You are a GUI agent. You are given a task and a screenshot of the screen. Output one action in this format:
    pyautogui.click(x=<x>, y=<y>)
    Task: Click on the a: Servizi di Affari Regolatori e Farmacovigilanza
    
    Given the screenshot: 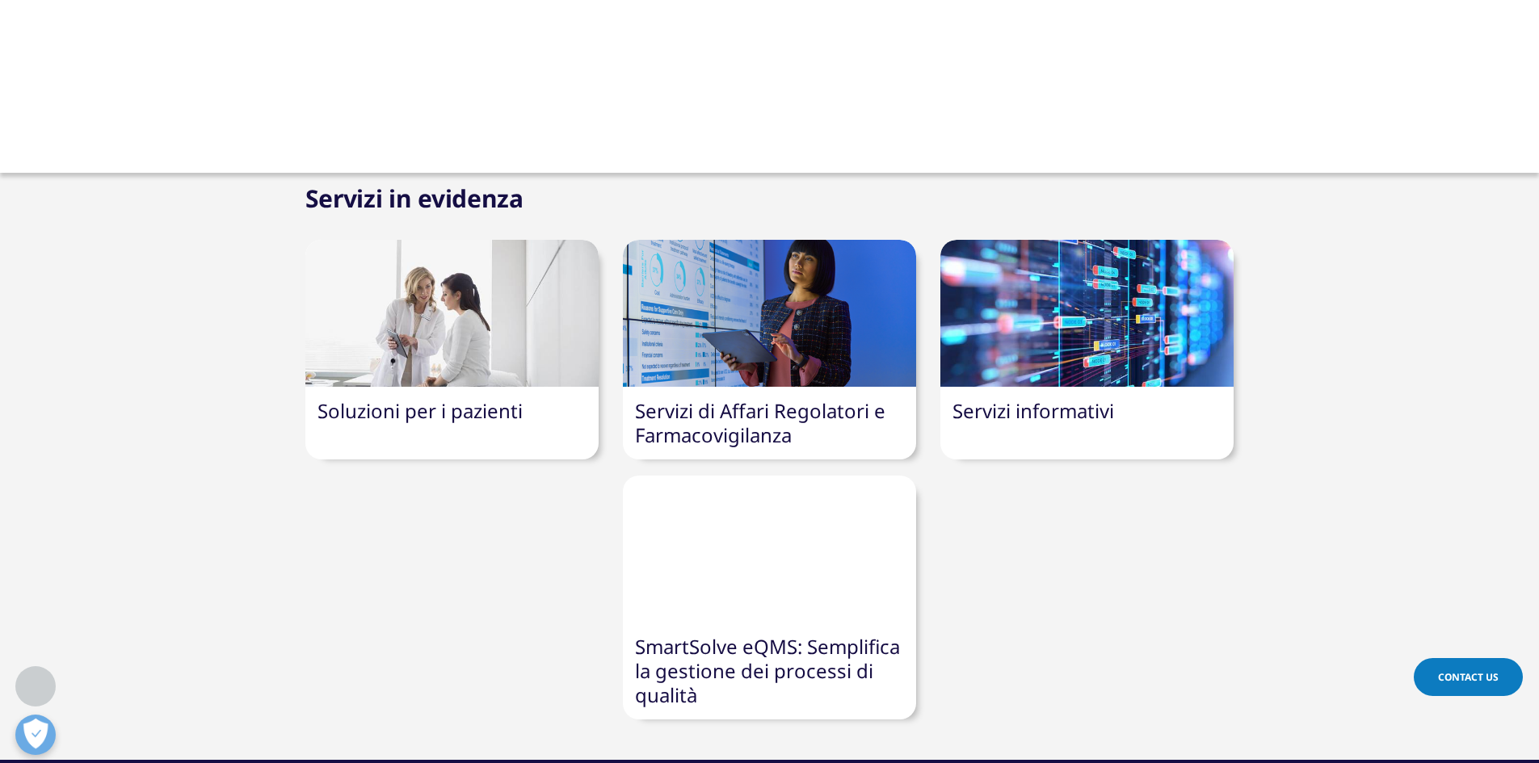 What is the action you would take?
    pyautogui.click(x=760, y=423)
    